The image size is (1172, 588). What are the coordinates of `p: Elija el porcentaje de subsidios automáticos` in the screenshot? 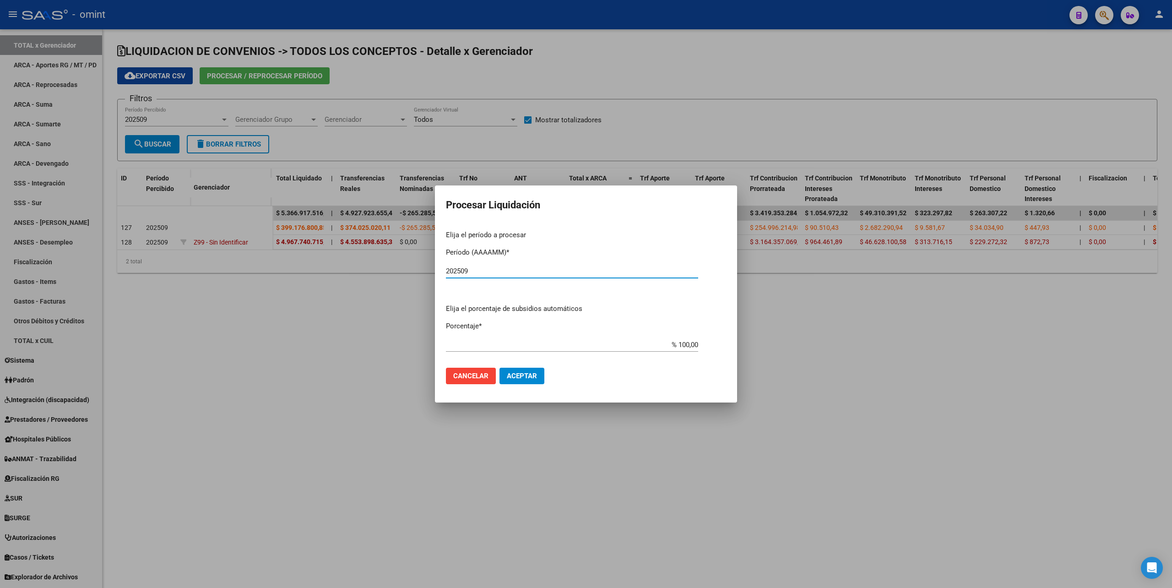 It's located at (586, 308).